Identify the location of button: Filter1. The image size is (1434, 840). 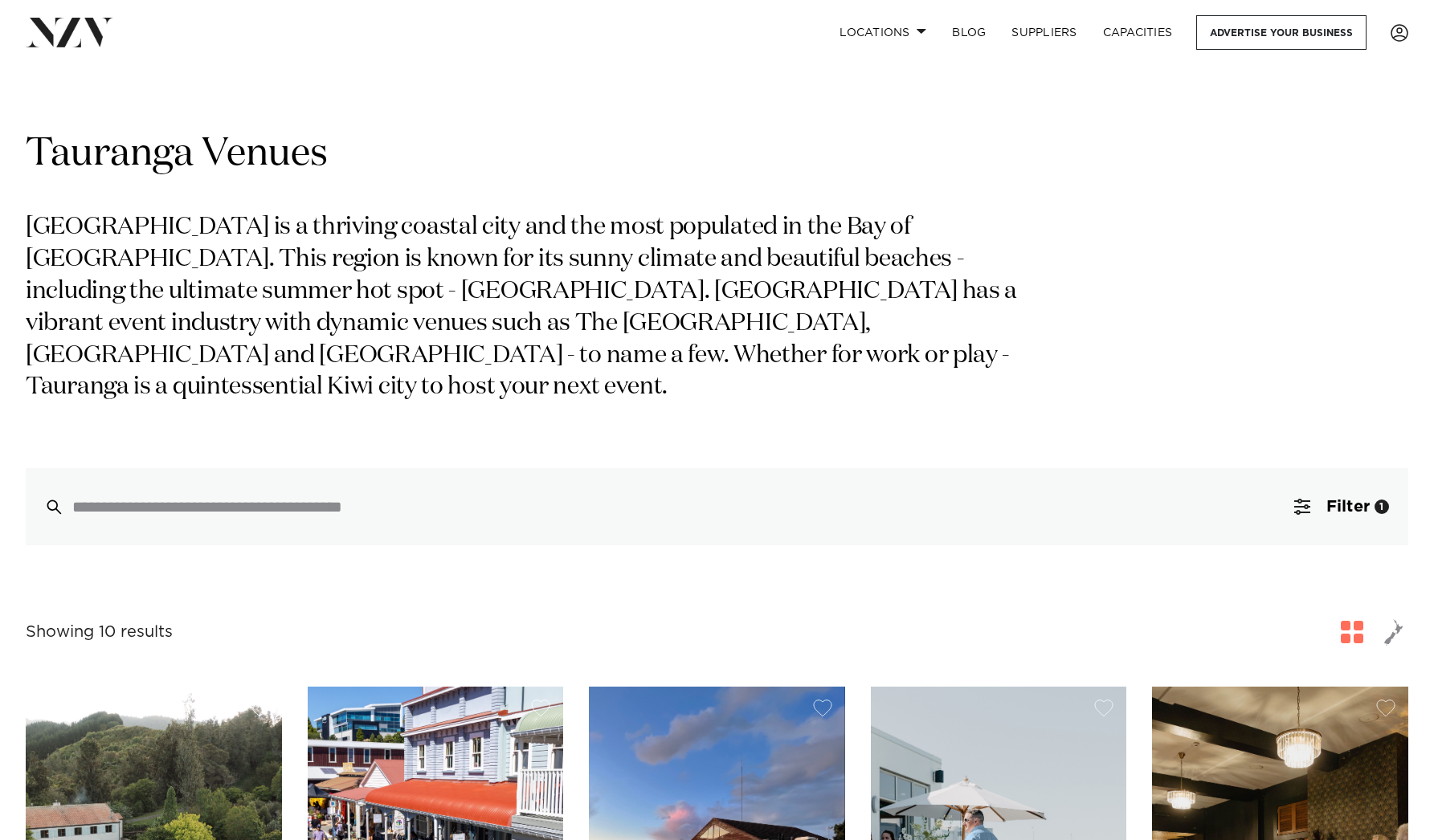
(1341, 507).